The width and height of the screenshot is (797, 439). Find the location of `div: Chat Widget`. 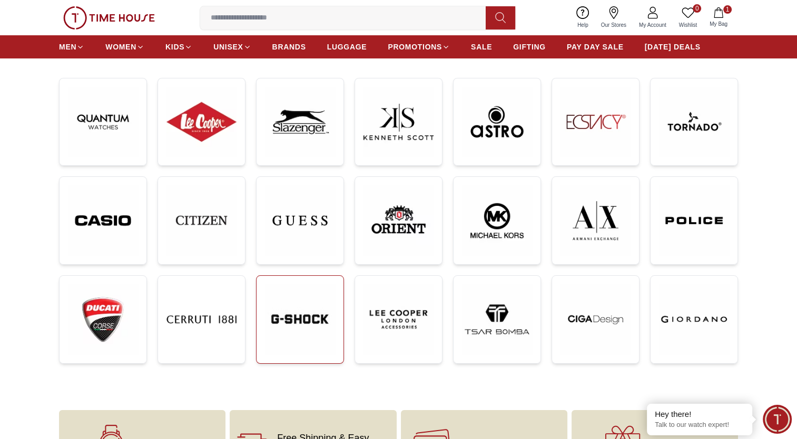

div: Chat Widget is located at coordinates (777, 419).